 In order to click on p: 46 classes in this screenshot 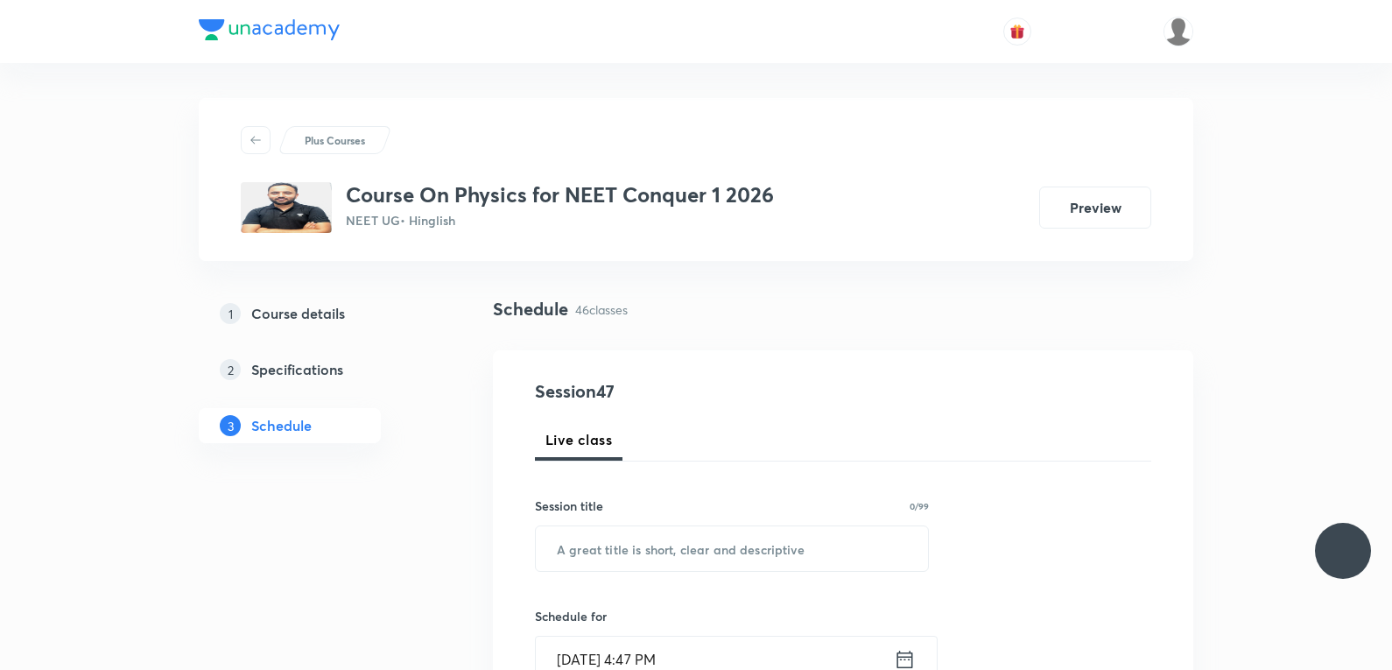, I will do `click(602, 309)`.